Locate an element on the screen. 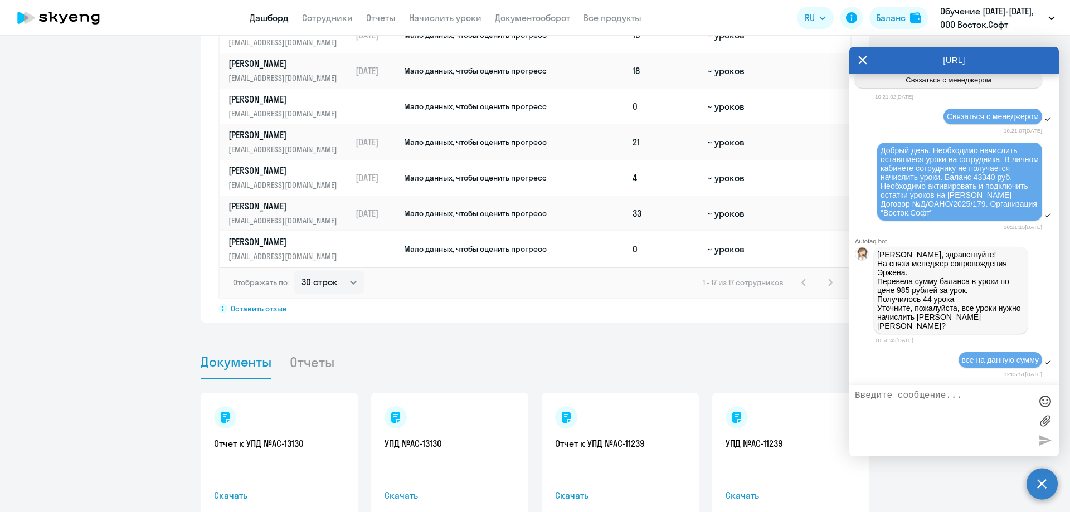  div: Баланс is located at coordinates (890, 18).